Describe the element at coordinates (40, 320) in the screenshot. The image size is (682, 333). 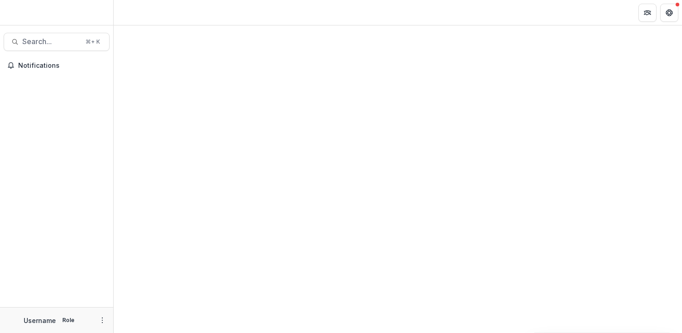
I see `p: Username` at that location.